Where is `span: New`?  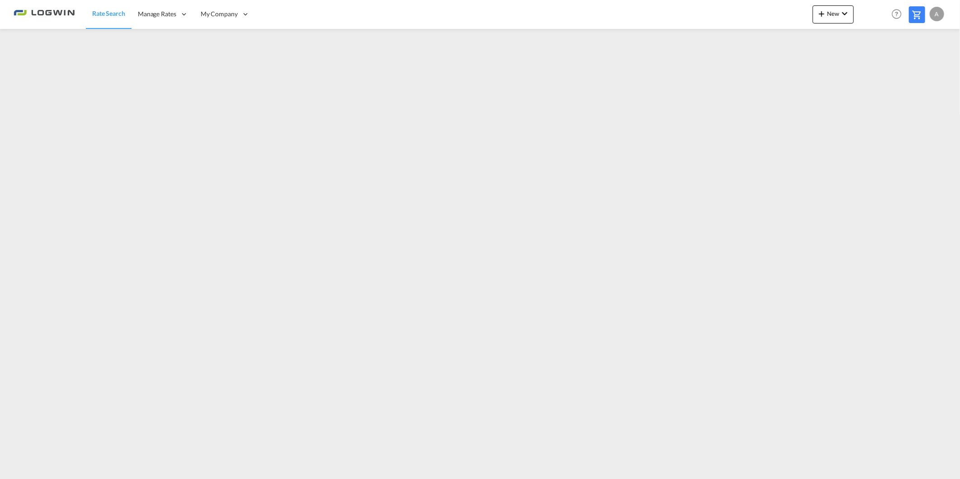
span: New is located at coordinates (833, 14).